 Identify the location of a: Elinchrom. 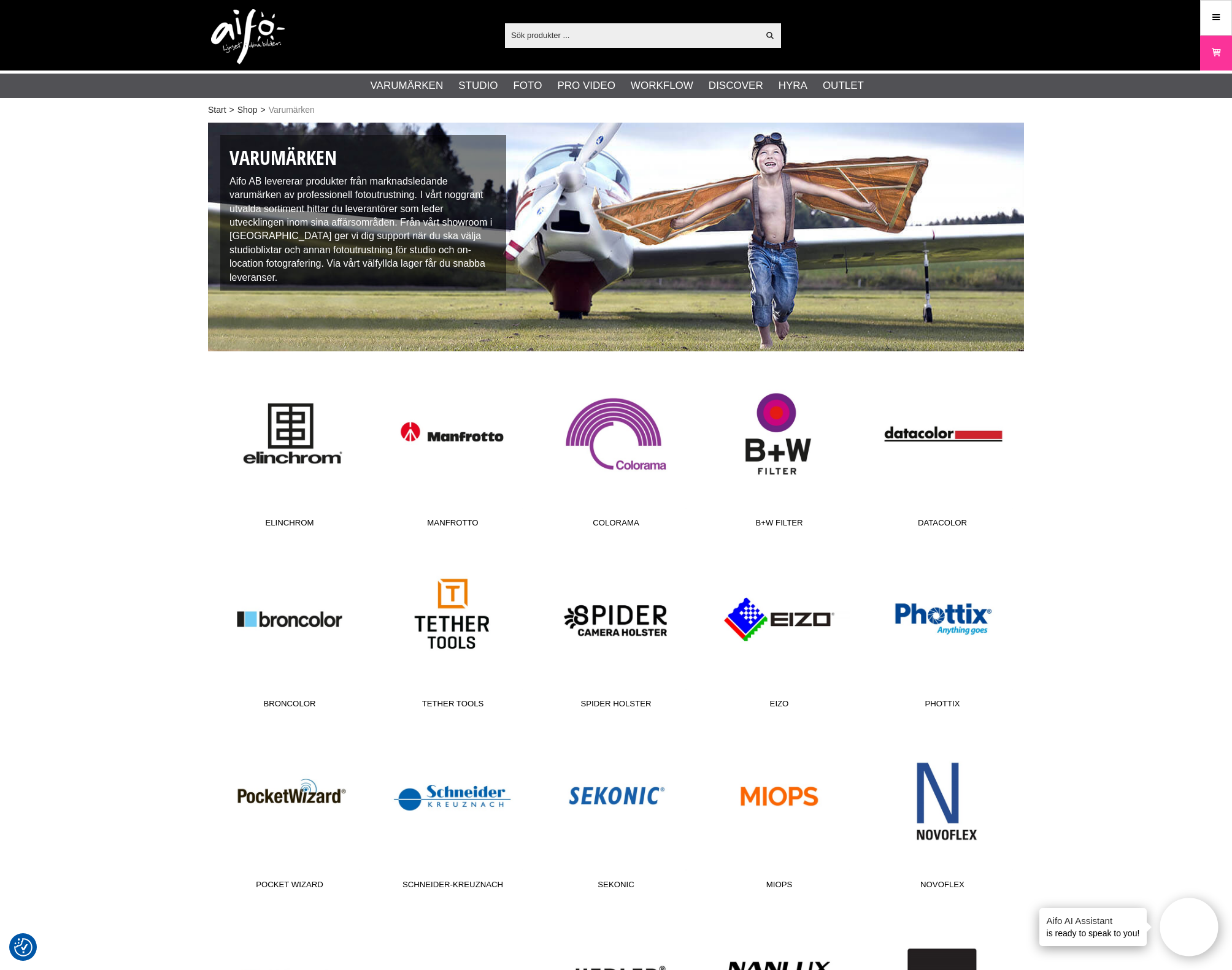
(290, 451).